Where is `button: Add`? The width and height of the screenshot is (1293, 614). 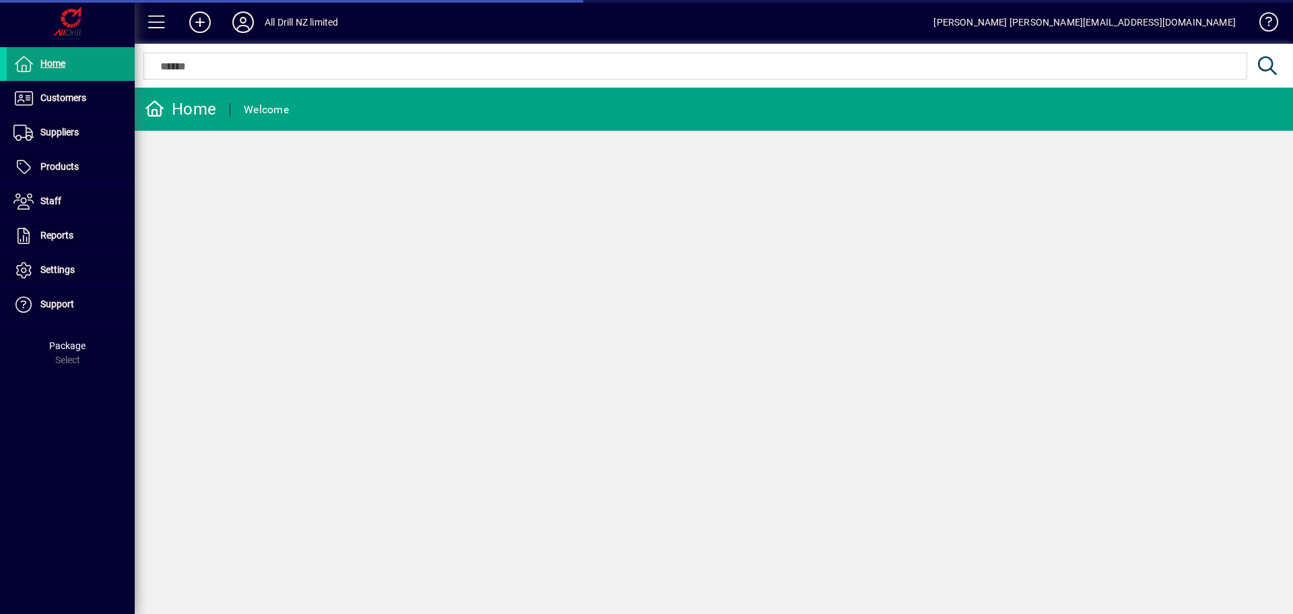
button: Add is located at coordinates (200, 22).